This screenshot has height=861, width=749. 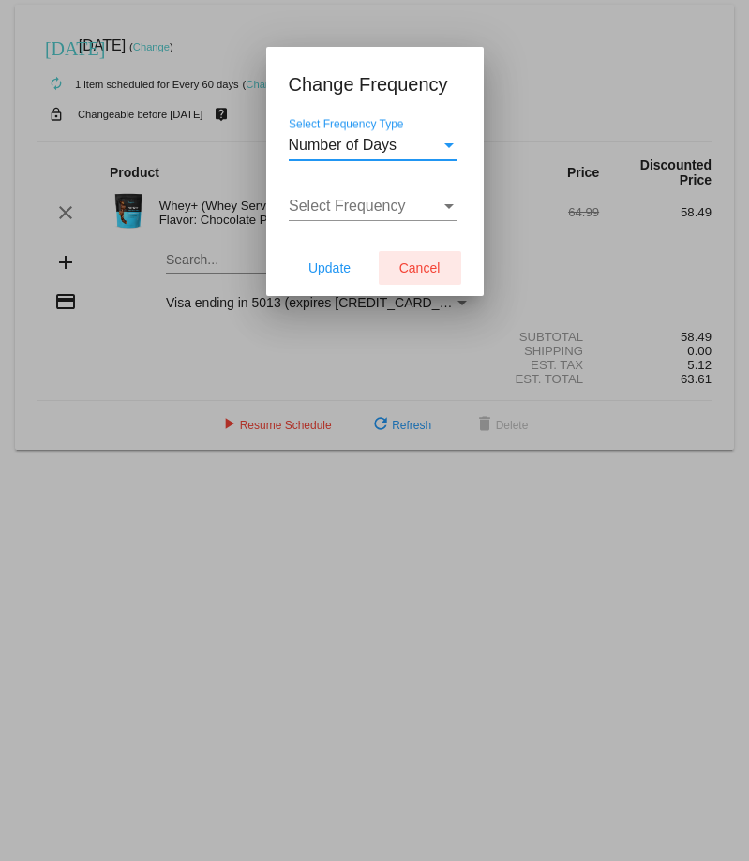 What do you see at coordinates (420, 268) in the screenshot?
I see `span: Cancel` at bounding box center [420, 268].